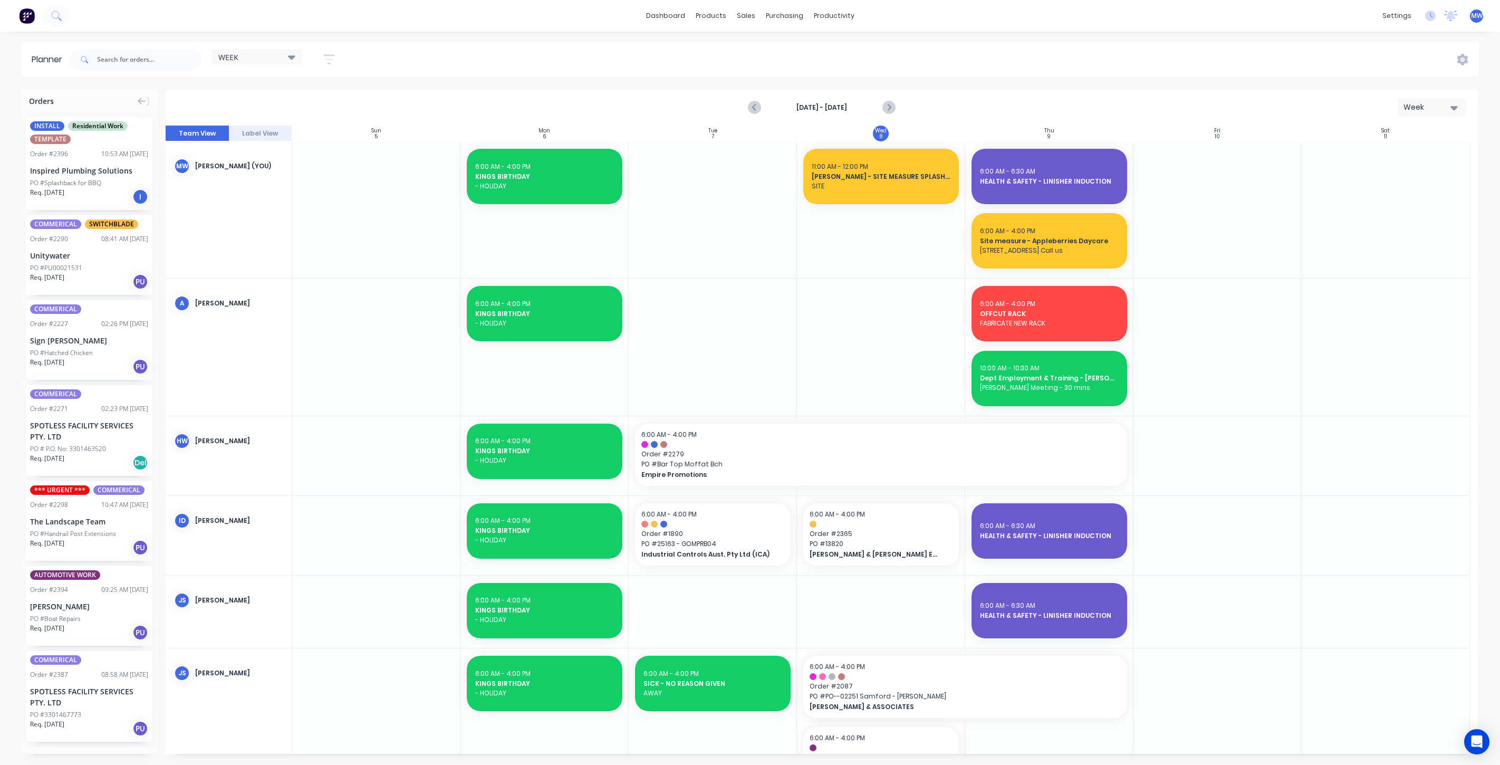 This screenshot has height=765, width=1500. I want to click on div: 11, so click(1385, 137).